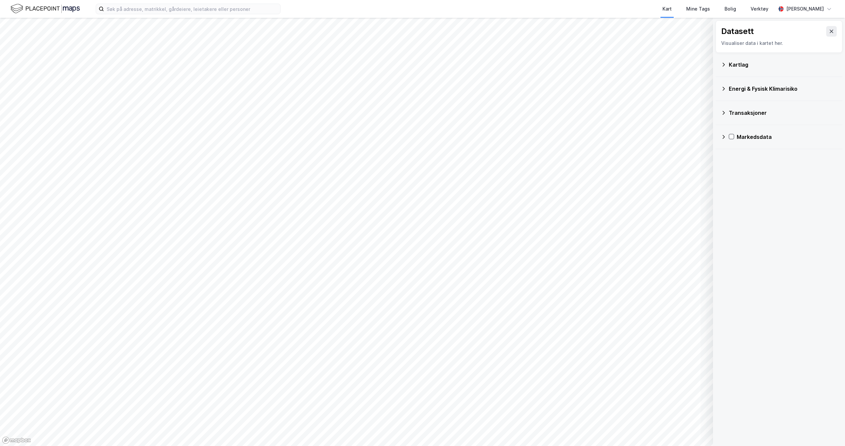 The width and height of the screenshot is (845, 446). What do you see at coordinates (192, 9) in the screenshot?
I see `input: Søk på adresse, matrikkel, gårdeiere, leietakere eller personer` at bounding box center [192, 9].